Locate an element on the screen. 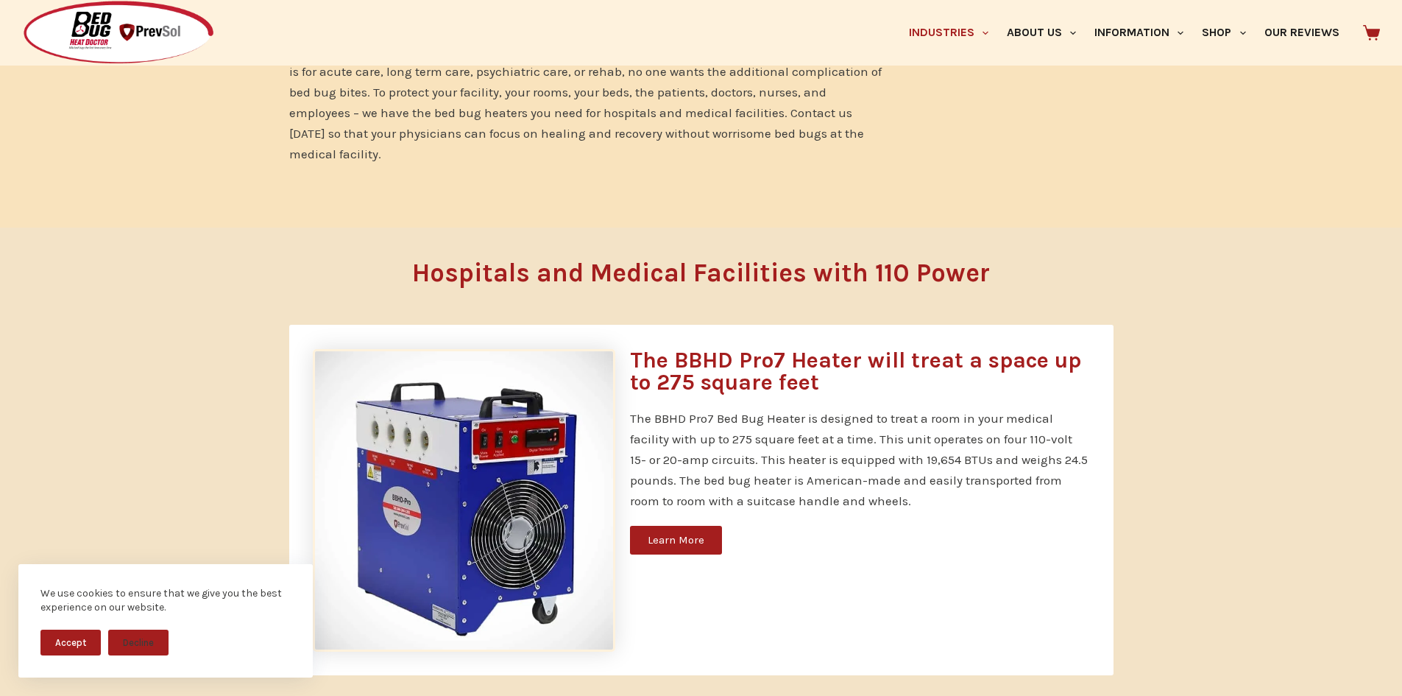 This screenshot has width=1402, height=696. p: The BBHD Pro7 Bed Bug Heater is designed to treat a room in your medical facility with up to 275 ... is located at coordinates (860, 459).